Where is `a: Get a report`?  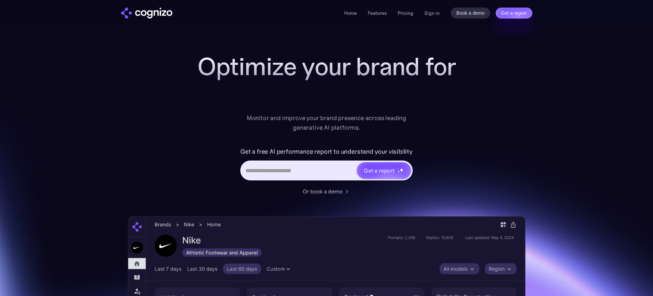
a: Get a report is located at coordinates (514, 13).